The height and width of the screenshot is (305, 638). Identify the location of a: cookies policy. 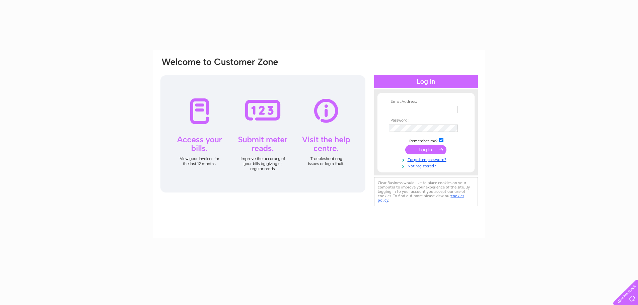
(421, 198).